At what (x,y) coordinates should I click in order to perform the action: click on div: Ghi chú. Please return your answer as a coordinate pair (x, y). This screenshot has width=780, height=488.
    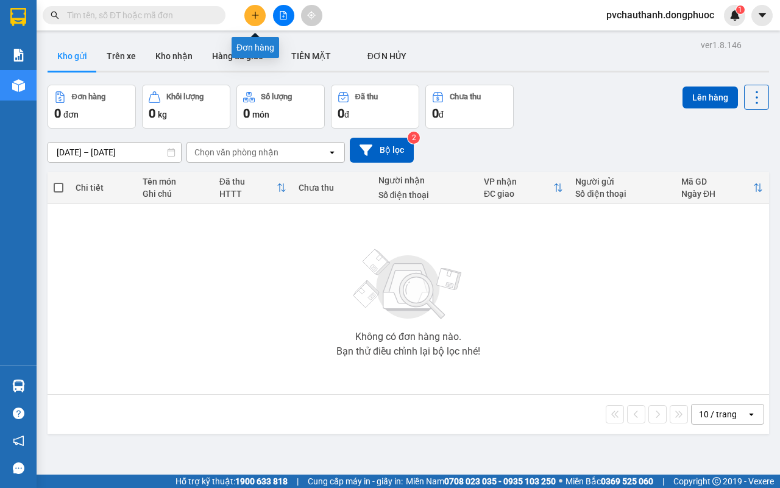
    Looking at the image, I should click on (174, 194).